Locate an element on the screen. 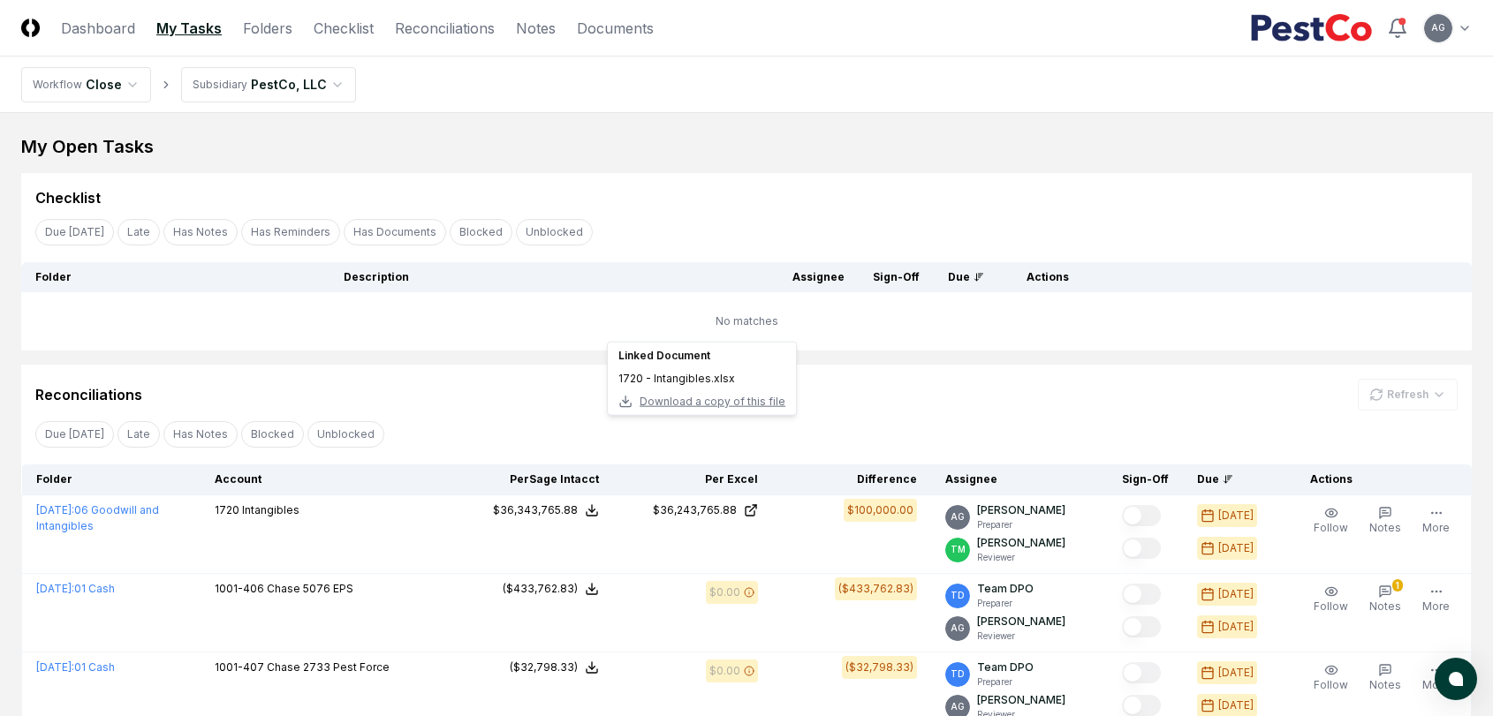 This screenshot has width=1493, height=716. div: Subsidiary is located at coordinates (220, 85).